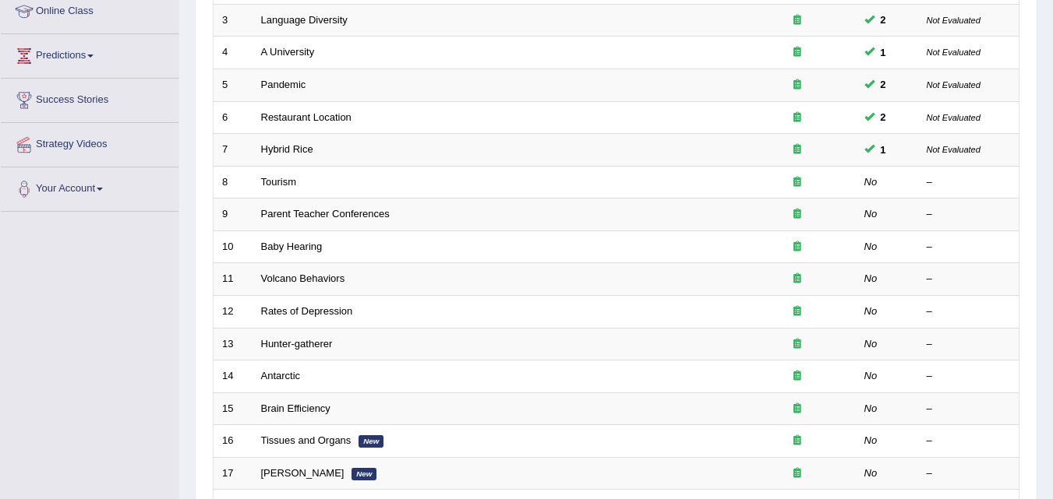  What do you see at coordinates (233, 247) in the screenshot?
I see `td: 10` at bounding box center [233, 247].